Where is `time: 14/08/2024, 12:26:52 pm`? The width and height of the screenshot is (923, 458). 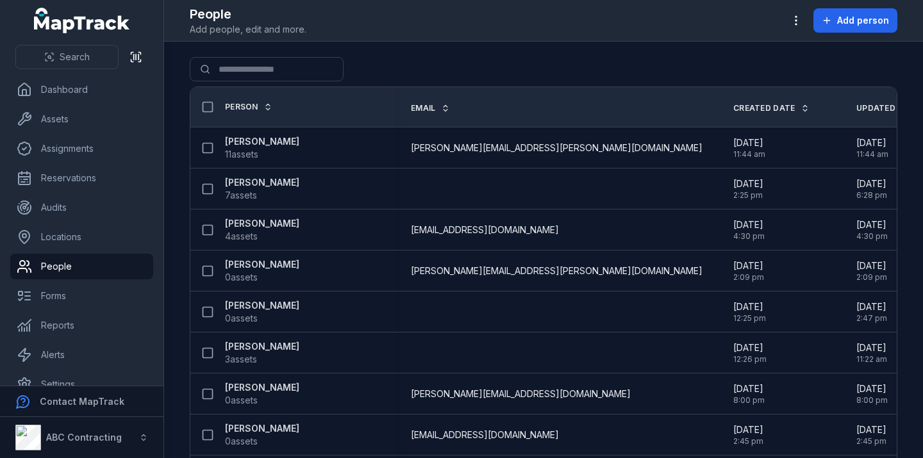
time: 14/08/2024, 12:26:52 pm is located at coordinates (750, 353).